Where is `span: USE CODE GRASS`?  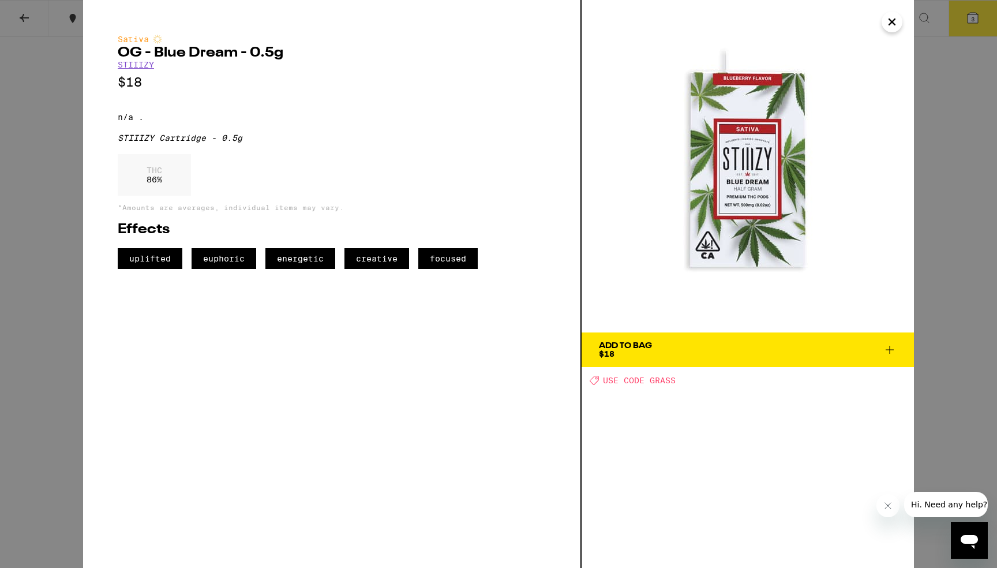 span: USE CODE GRASS is located at coordinates (640, 380).